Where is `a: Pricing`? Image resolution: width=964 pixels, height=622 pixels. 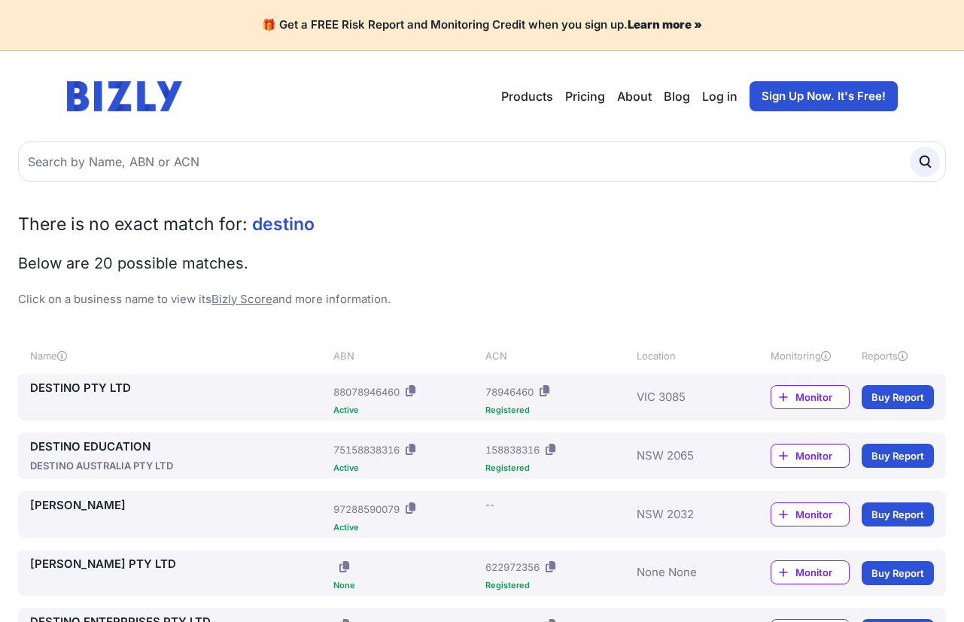
a: Pricing is located at coordinates (584, 96).